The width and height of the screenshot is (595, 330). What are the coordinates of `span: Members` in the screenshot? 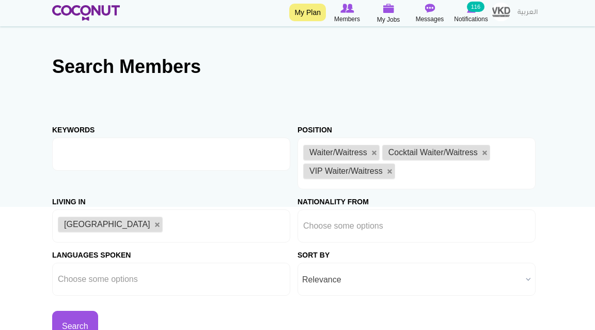 It's located at (347, 19).